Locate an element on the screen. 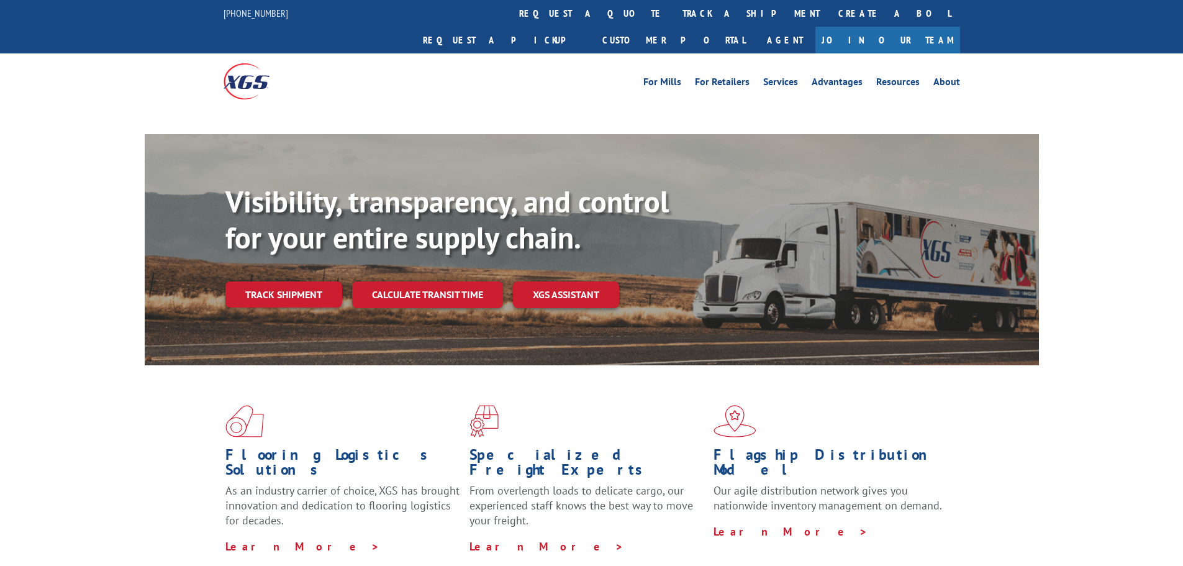 This screenshot has height=566, width=1183. h1: Flooring Logistics Solutions is located at coordinates (343, 465).